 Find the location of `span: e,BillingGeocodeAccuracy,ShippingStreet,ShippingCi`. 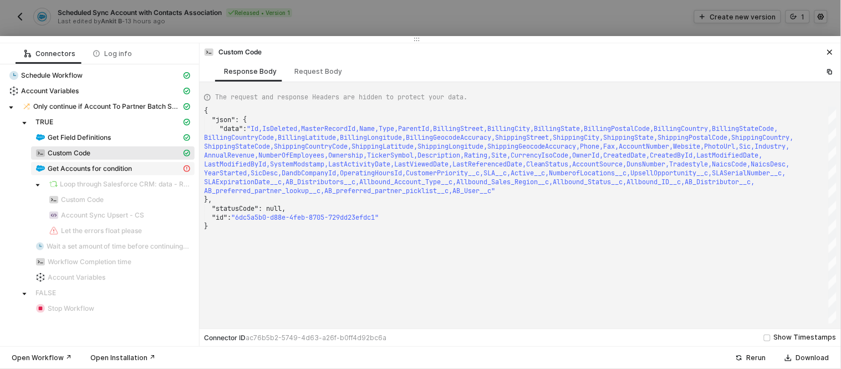

span: e,BillingGeocodeAccuracy,ShippingStreet,ShippingCi is located at coordinates (495, 138).